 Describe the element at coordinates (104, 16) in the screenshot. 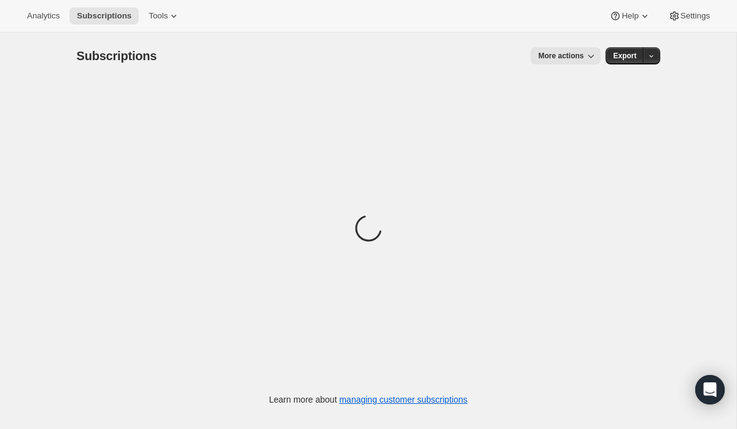

I see `button: Subscriptions` at that location.